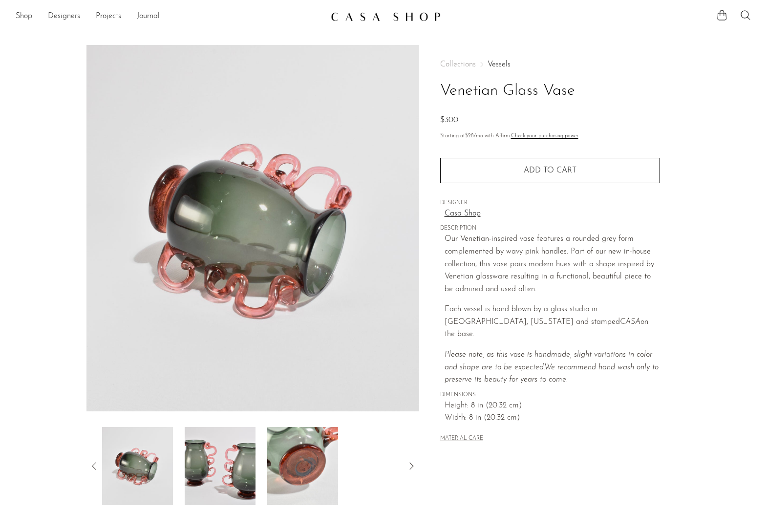  What do you see at coordinates (550, 136) in the screenshot?
I see `p: Starting at /mo with Affirm.` at bounding box center [550, 136].